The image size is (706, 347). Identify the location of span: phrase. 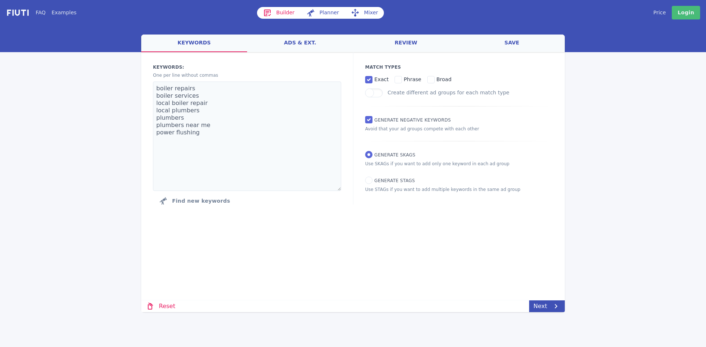
(412, 79).